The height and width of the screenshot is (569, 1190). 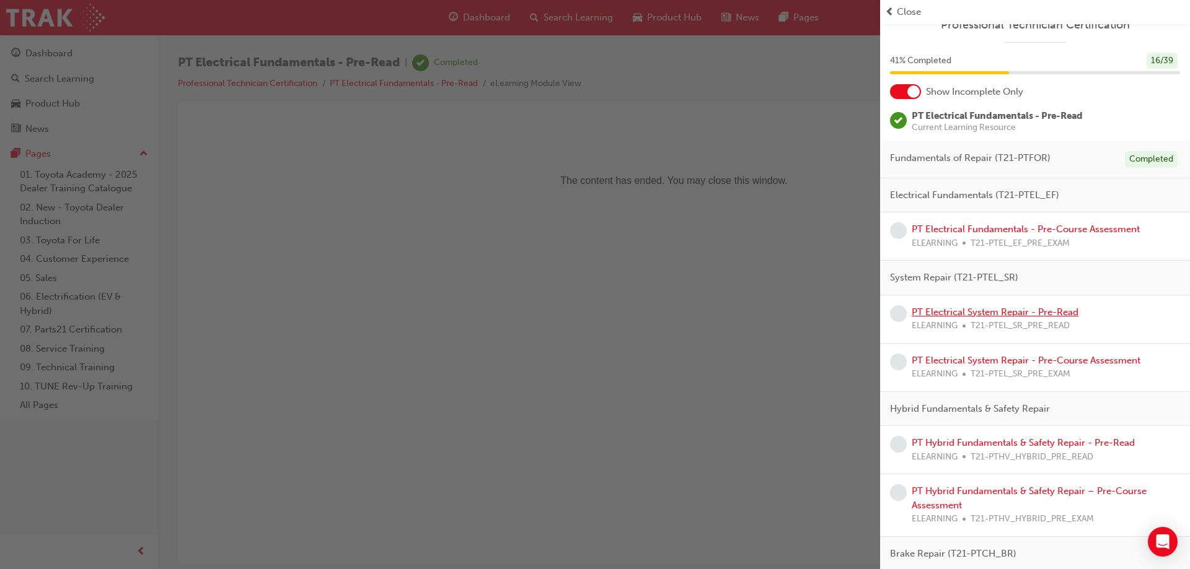 I want to click on a: PT Electrical System Repair - Pre-Read, so click(x=994, y=312).